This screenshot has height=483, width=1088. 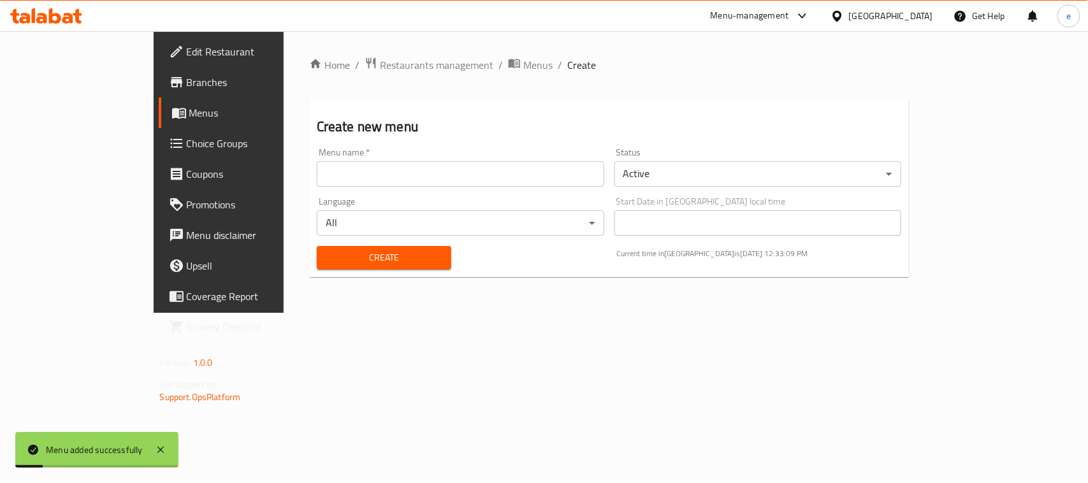 What do you see at coordinates (247, 174) in the screenshot?
I see `a: Coupons` at bounding box center [247, 174].